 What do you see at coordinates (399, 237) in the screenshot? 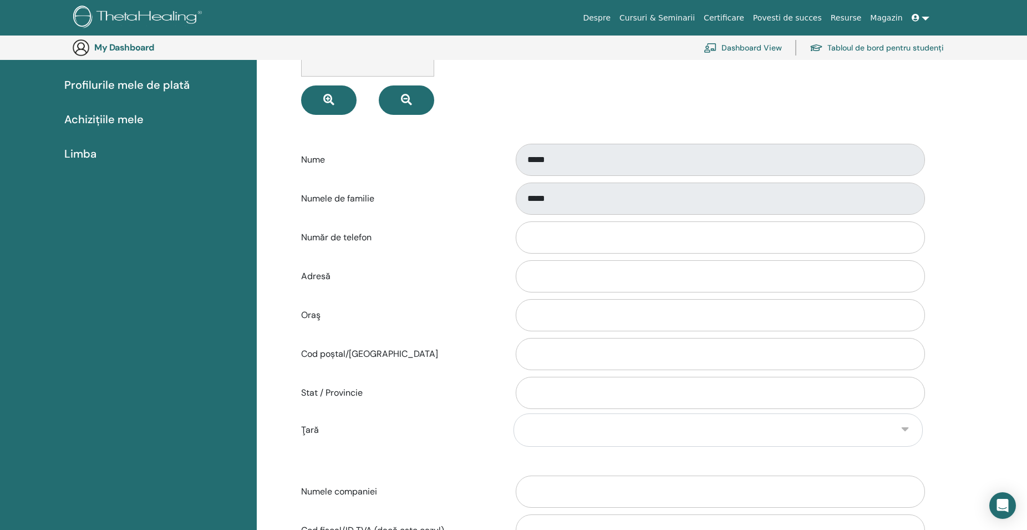
I see `label: Număr de telefon` at bounding box center [399, 237].